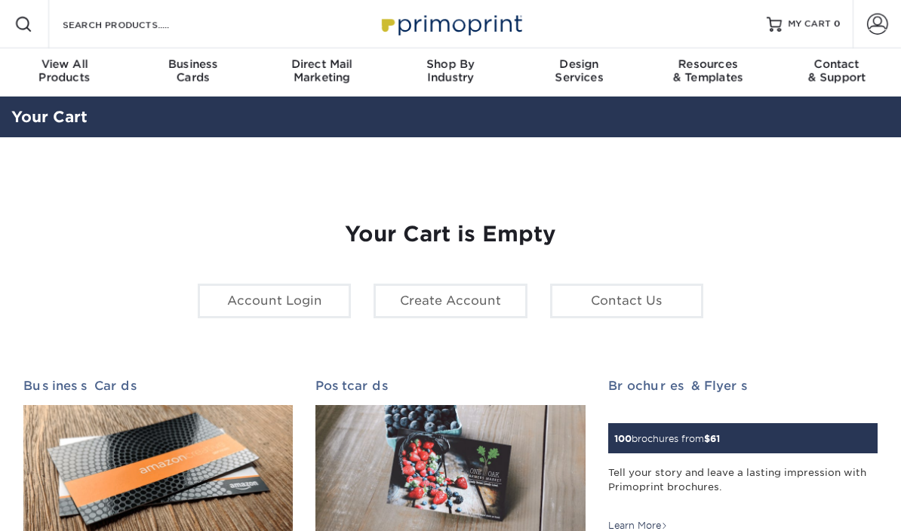  I want to click on span: 100, so click(623, 438).